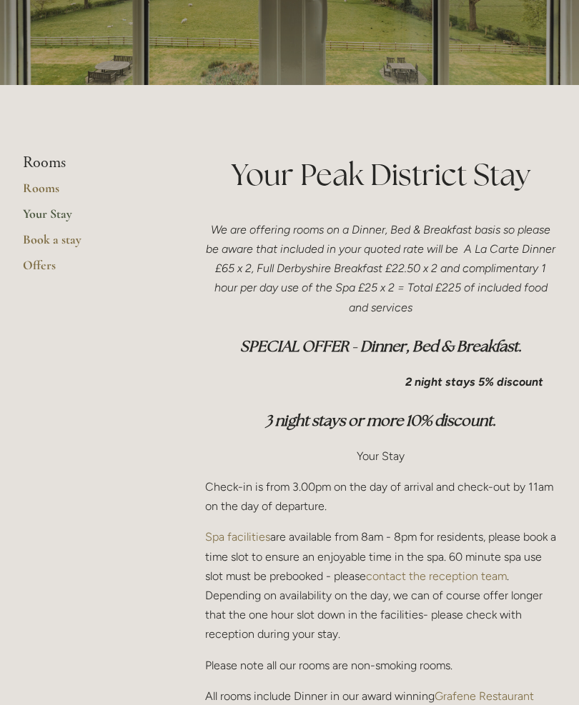 This screenshot has height=705, width=579. Describe the element at coordinates (91, 193) in the screenshot. I see `a: Rooms` at that location.